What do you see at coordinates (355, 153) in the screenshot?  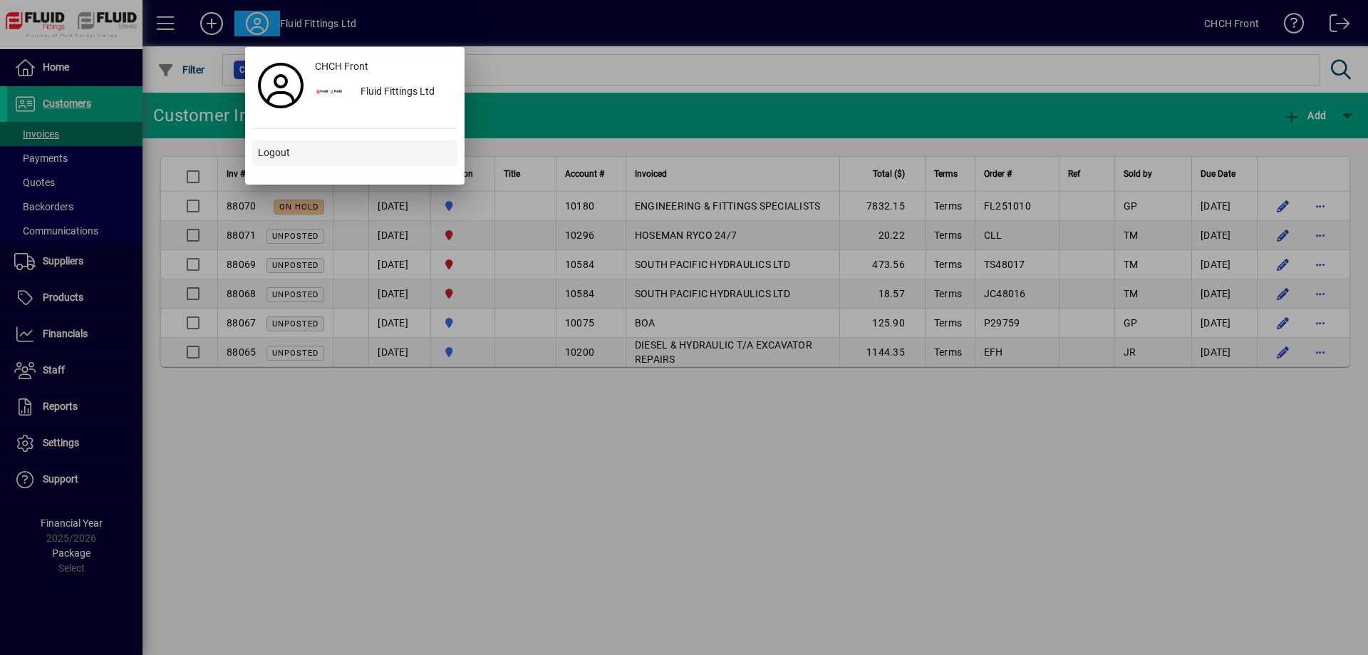 I see `button: Logout` at bounding box center [355, 153].